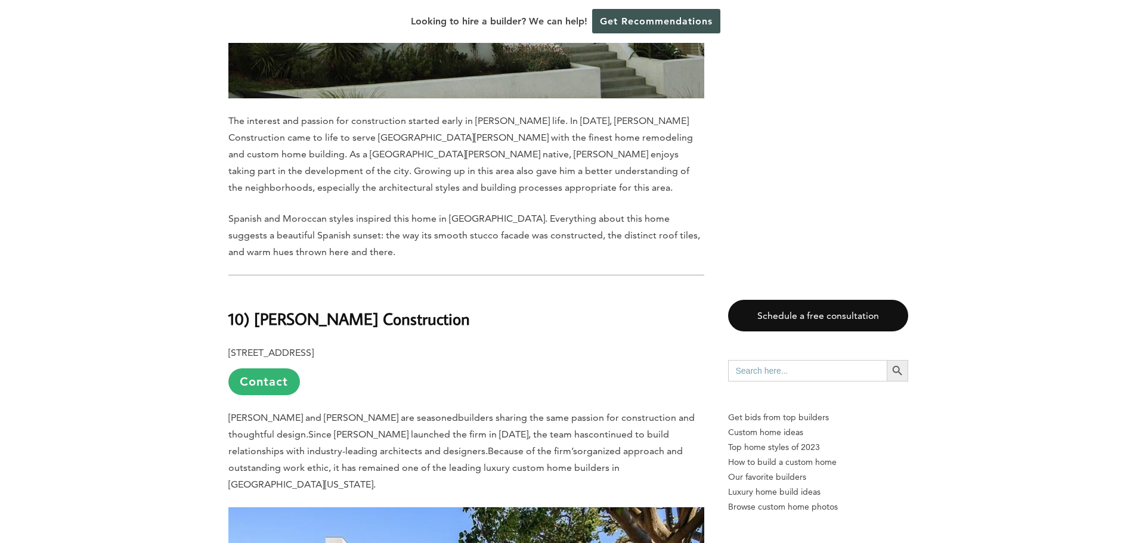 This screenshot has width=1136, height=543. Describe the element at coordinates (818, 432) in the screenshot. I see `a: Custom home ideas` at that location.